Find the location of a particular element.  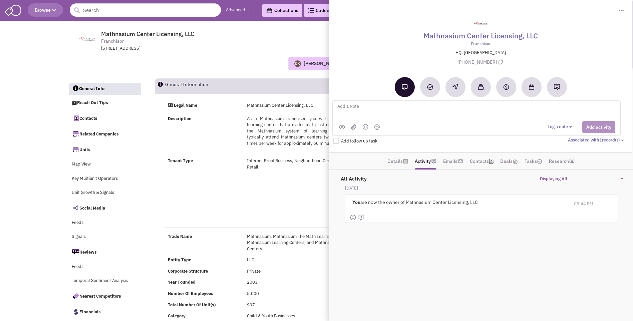

img: Schedule a Meeting is located at coordinates (532, 87).